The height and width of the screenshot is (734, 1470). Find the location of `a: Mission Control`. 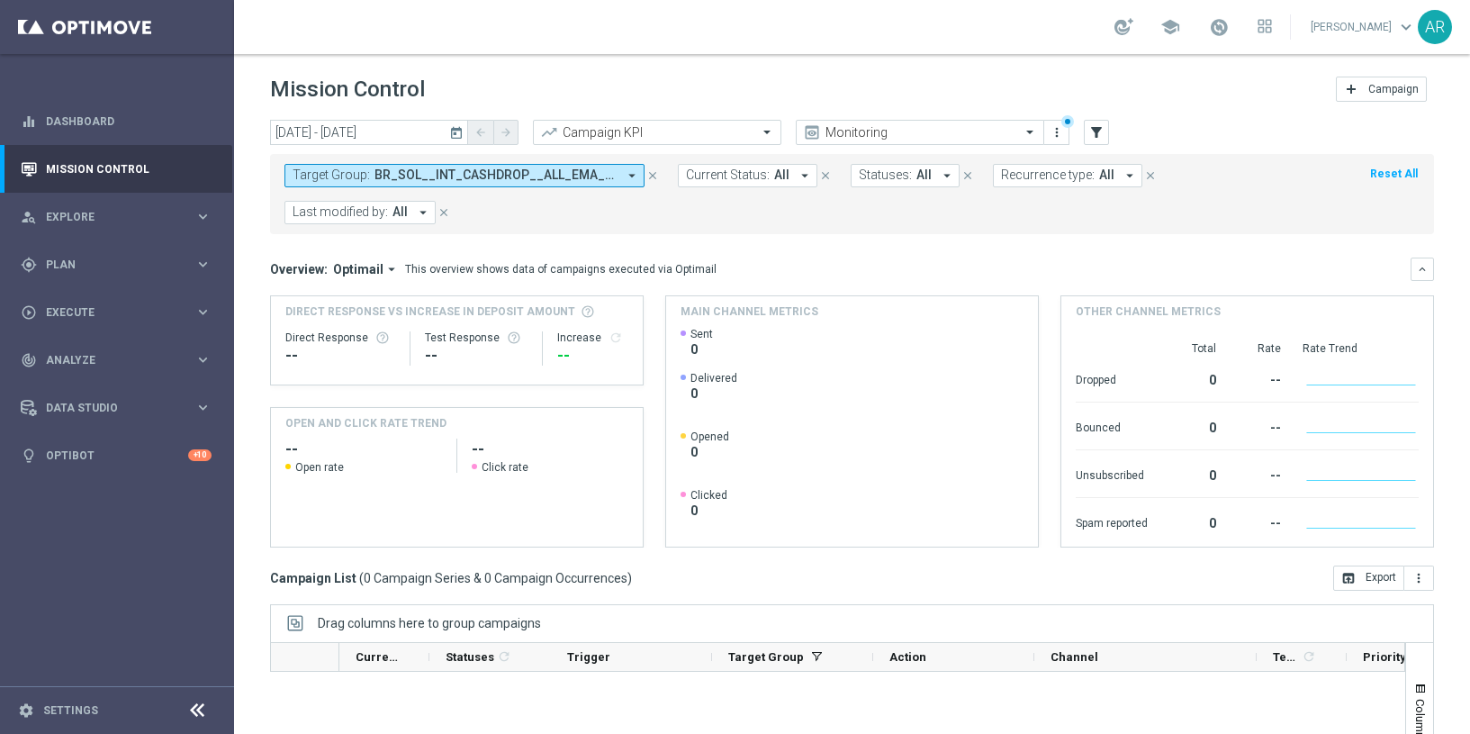

a: Mission Control is located at coordinates (129, 168).